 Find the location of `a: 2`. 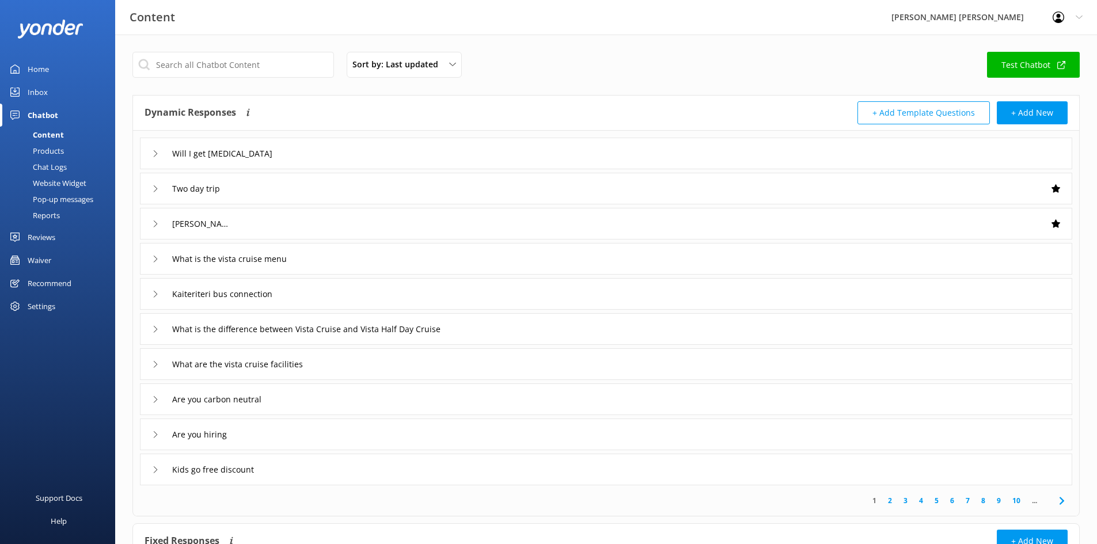

a: 2 is located at coordinates (890, 501).